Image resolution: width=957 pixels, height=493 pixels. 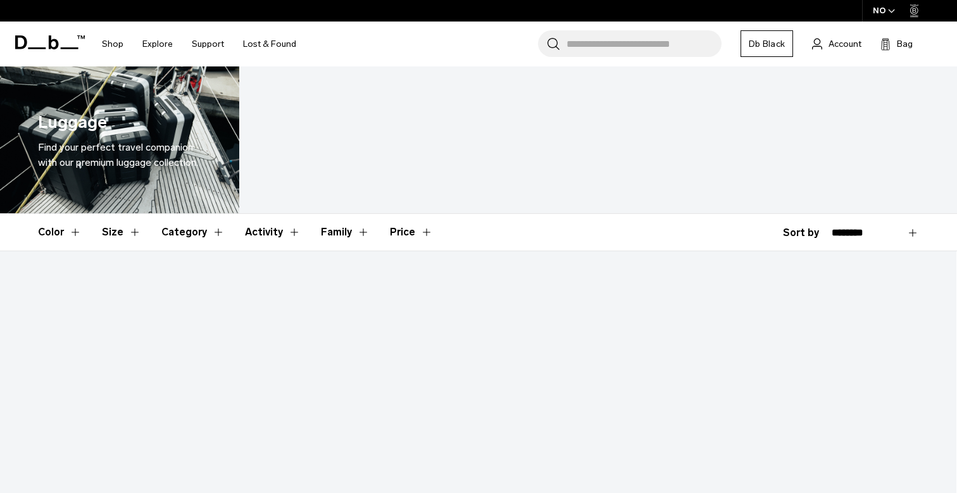 What do you see at coordinates (411, 232) in the screenshot?
I see `button: Toggle Price` at bounding box center [411, 232].